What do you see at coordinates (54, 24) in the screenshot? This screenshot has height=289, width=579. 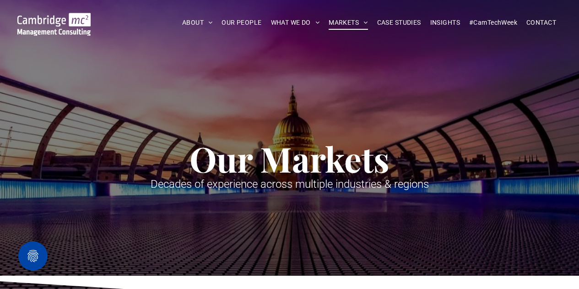 I see `img: Cambridge MC Logo, Telecoms` at bounding box center [54, 24].